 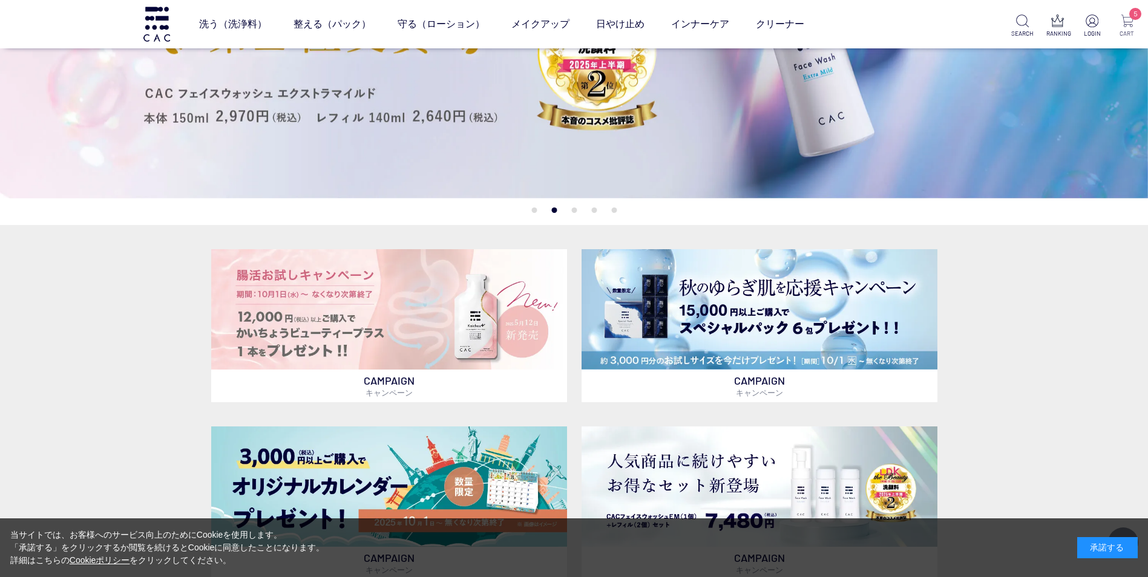 What do you see at coordinates (1091, 33) in the screenshot?
I see `p: LOGIN` at bounding box center [1091, 33].